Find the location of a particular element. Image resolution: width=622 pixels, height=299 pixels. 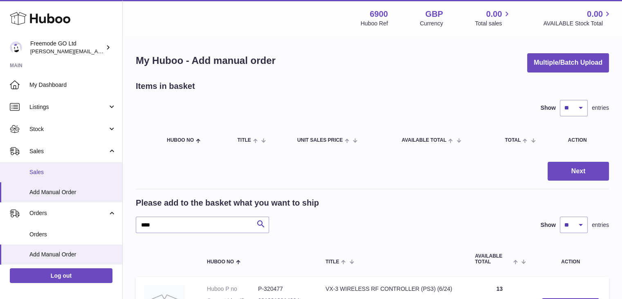

span: Unit Sales Price is located at coordinates (320, 140).